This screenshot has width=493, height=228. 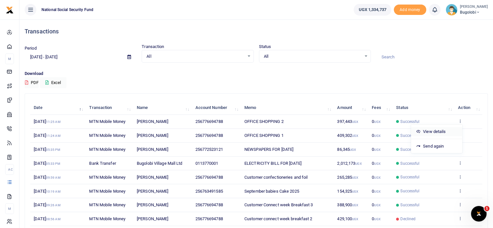 What do you see at coordinates (209, 149) in the screenshot?
I see `span: 256772523121` at bounding box center [209, 149].